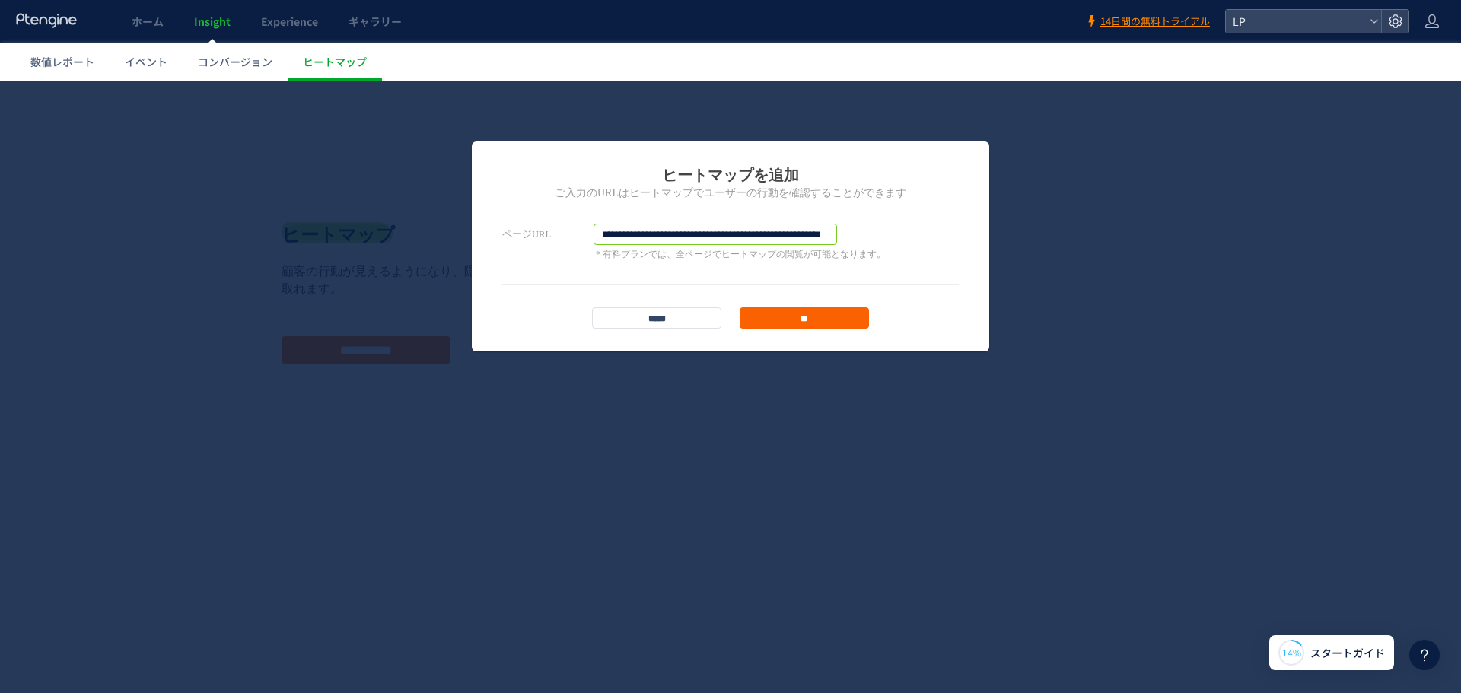  What do you see at coordinates (62, 62) in the screenshot?
I see `span: 数値レポート` at bounding box center [62, 62].